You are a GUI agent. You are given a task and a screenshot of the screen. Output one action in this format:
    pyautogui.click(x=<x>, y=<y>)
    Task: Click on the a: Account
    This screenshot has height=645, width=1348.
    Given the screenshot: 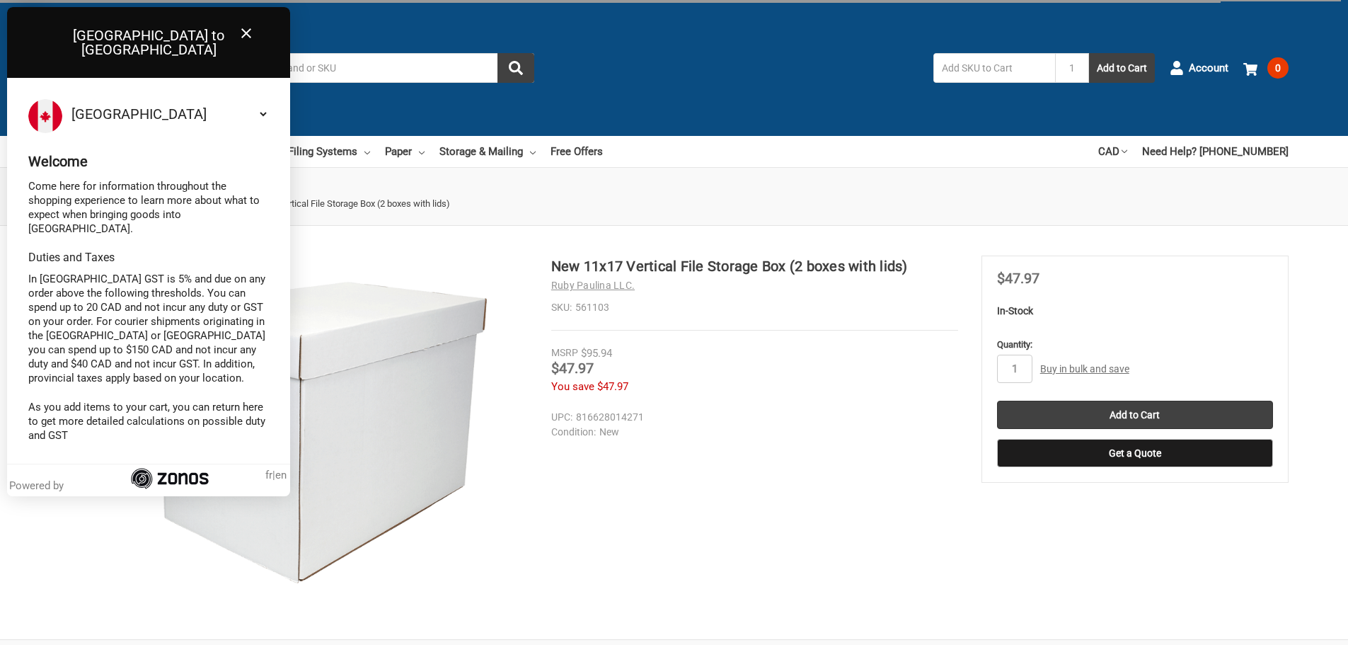 What is the action you would take?
    pyautogui.click(x=1198, y=68)
    